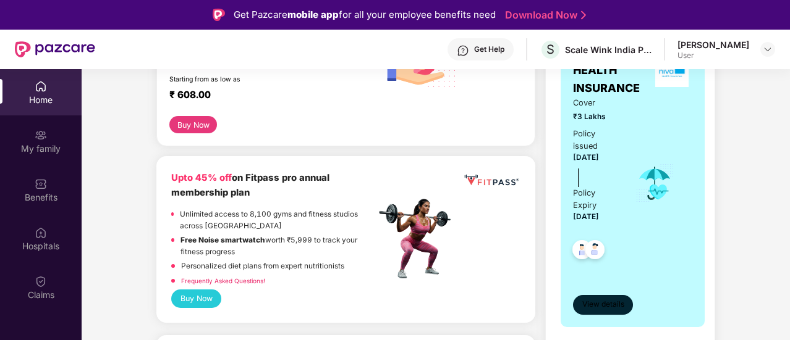  What do you see at coordinates (41, 86) in the screenshot?
I see `img: svg+xml;base64,PHN2ZyBpZD0iSG9tZSIgeG1sbnM9Imh0dHA6Ly93d3cudzMub3JnLzIwMDAvc3ZnIiB3aWR0aD0iMjAiIG...` at bounding box center [41, 86].